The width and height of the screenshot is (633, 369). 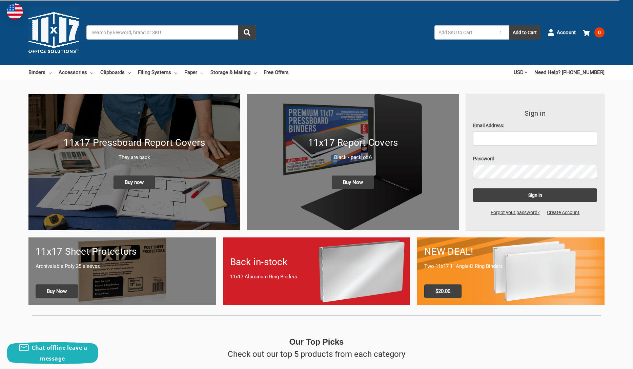 What do you see at coordinates (316, 271) in the screenshot?
I see `a: Back in-stock 11x17 Aluminum Ring Binders` at bounding box center [316, 271].